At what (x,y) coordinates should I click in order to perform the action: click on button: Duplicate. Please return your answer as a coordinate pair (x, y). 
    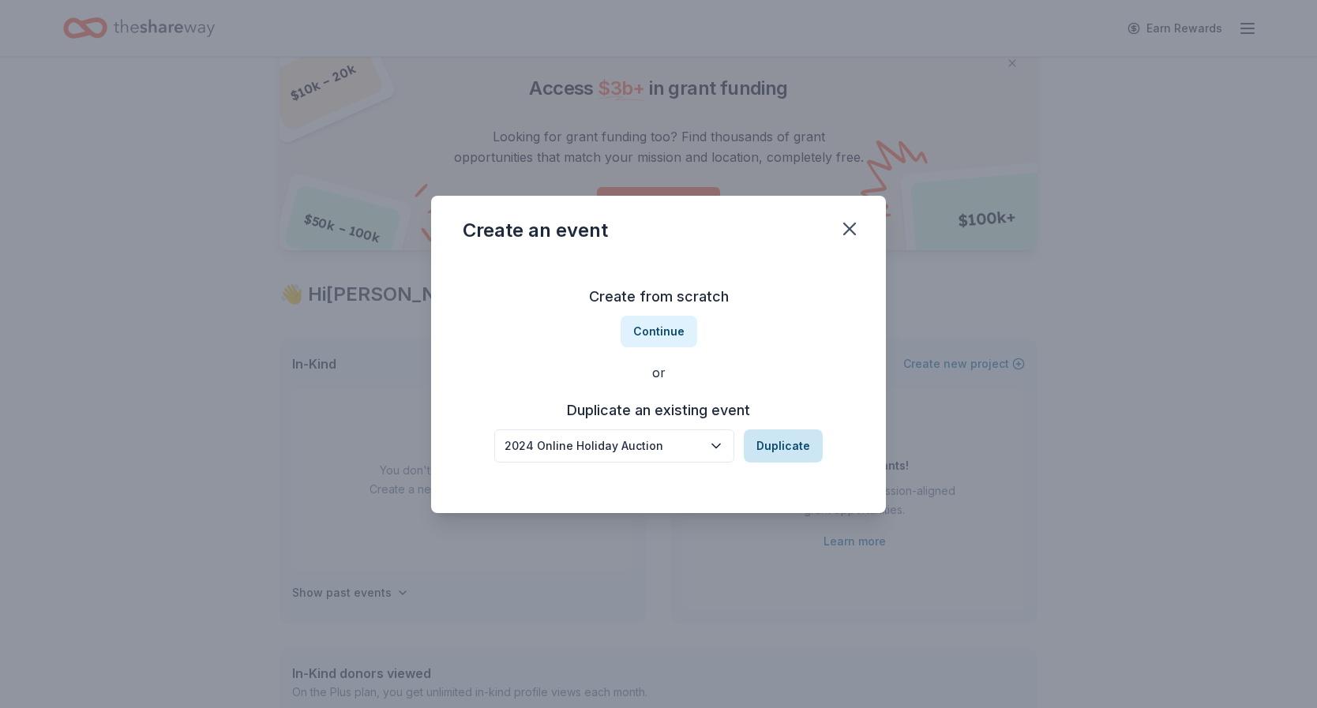
    Looking at the image, I should click on (783, 446).